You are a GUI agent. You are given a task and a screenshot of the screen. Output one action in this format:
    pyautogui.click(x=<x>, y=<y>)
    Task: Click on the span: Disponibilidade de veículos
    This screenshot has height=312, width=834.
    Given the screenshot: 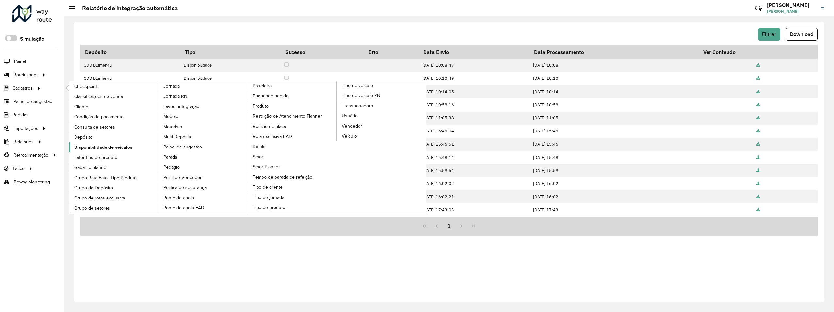 What is the action you would take?
    pyautogui.click(x=103, y=147)
    